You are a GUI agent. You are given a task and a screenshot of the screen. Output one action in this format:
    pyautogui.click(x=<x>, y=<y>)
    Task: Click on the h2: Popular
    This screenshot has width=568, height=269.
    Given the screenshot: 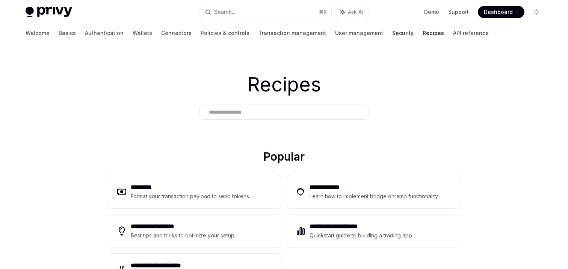 What is the action you would take?
    pyautogui.click(x=284, y=158)
    